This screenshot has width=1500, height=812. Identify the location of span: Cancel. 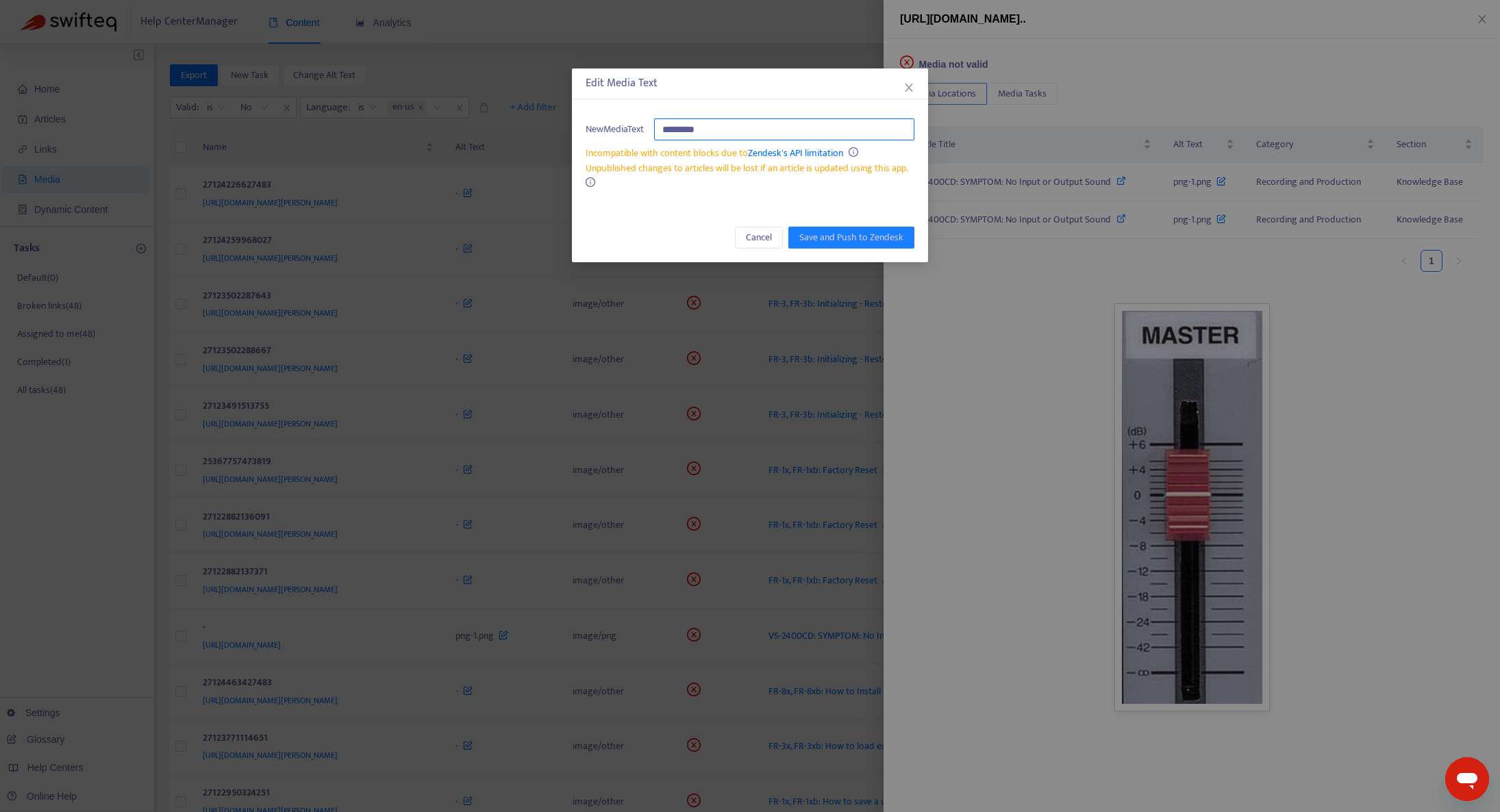
(759, 237).